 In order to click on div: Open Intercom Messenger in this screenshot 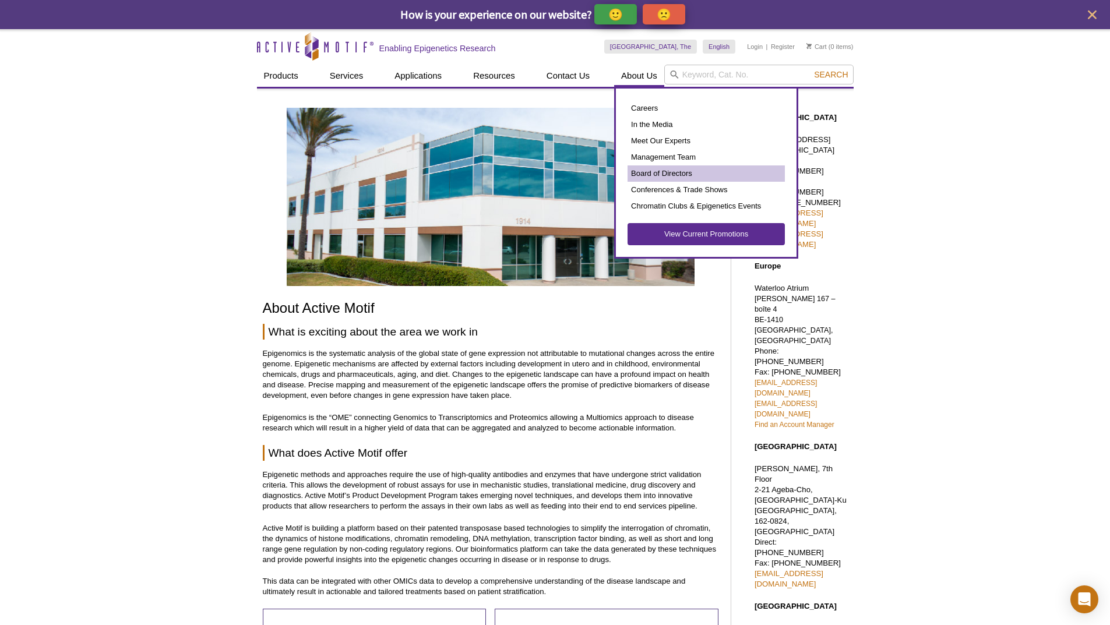, I will do `click(1084, 599)`.